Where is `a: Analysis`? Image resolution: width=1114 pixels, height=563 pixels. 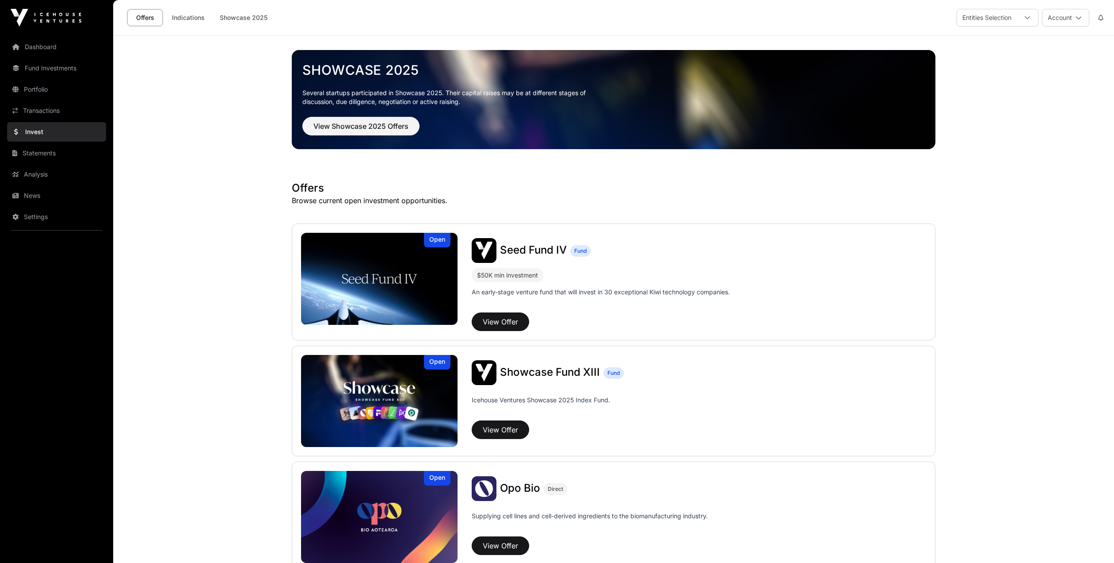
a: Analysis is located at coordinates (57, 174).